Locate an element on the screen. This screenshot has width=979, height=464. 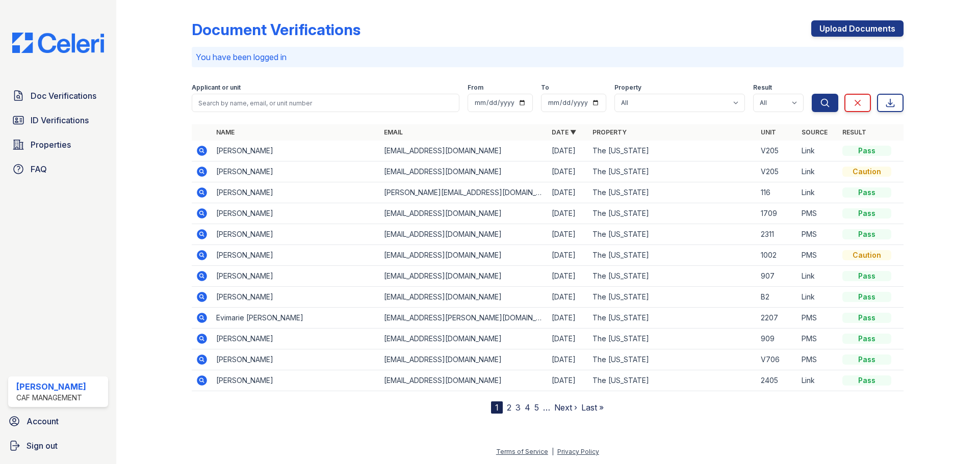
a: ID Verifications is located at coordinates (58, 120).